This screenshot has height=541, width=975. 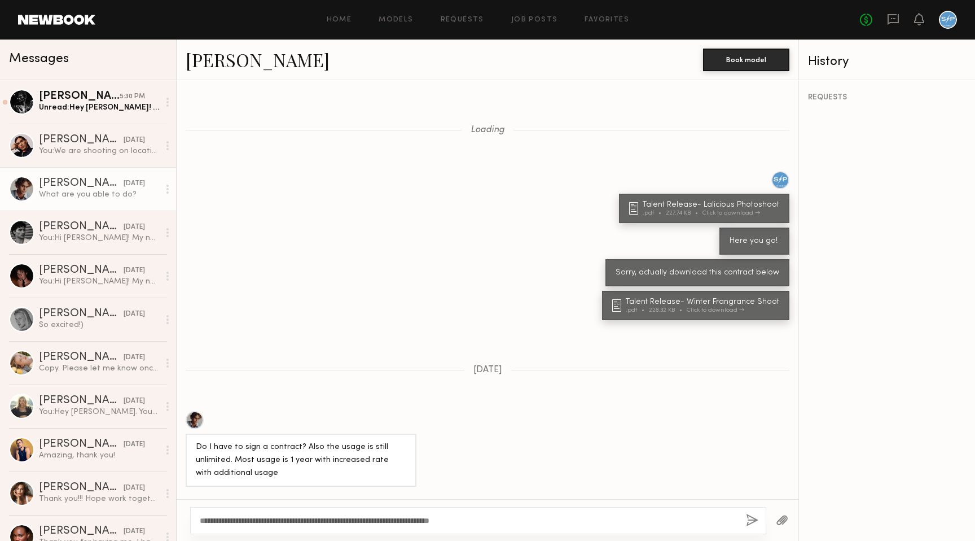 I want to click on a: Book model, so click(x=746, y=59).